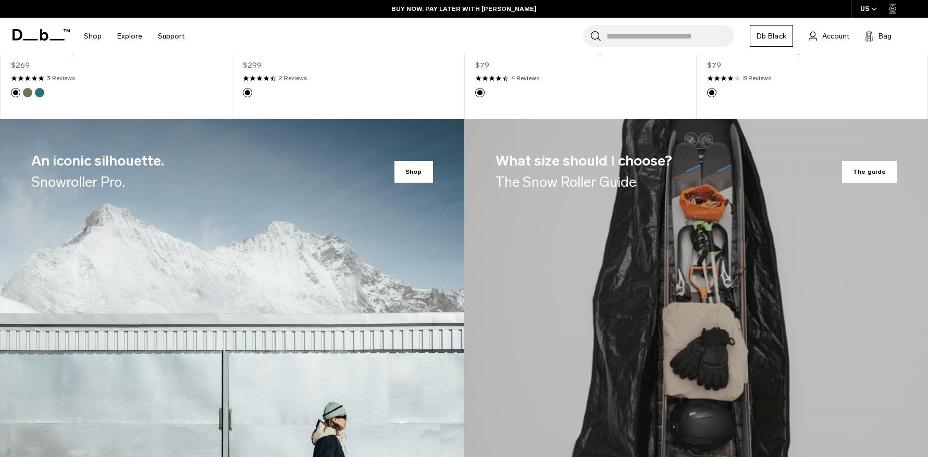 This screenshot has width=928, height=457. Describe the element at coordinates (134, 36) in the screenshot. I see `nav: Main Navigation` at that location.